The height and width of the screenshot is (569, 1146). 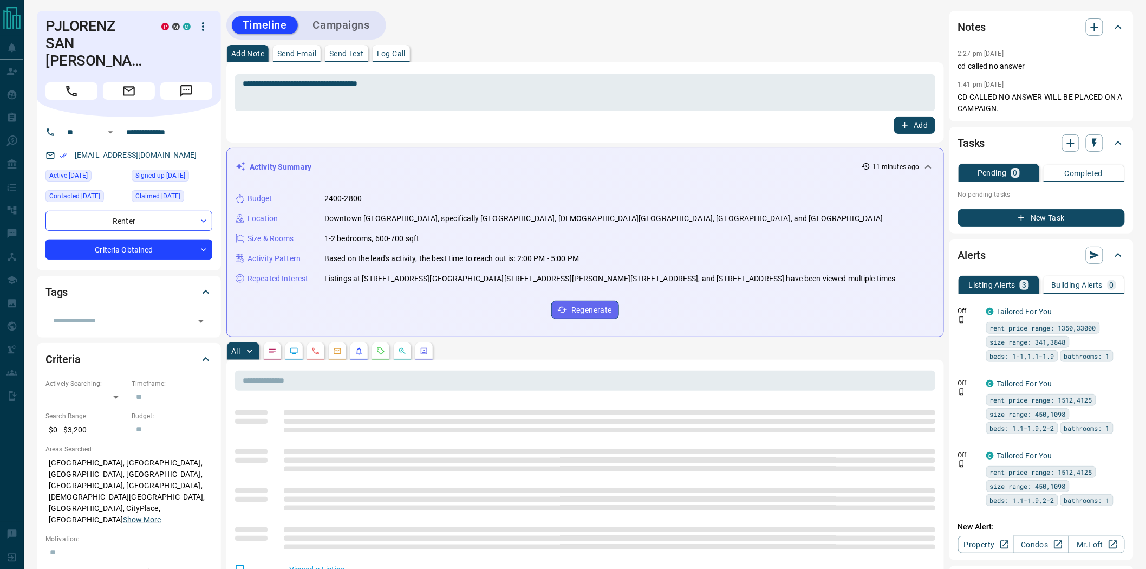 What do you see at coordinates (585, 167) in the screenshot?
I see `div: Activity Summary11 minutes ago` at bounding box center [585, 167].